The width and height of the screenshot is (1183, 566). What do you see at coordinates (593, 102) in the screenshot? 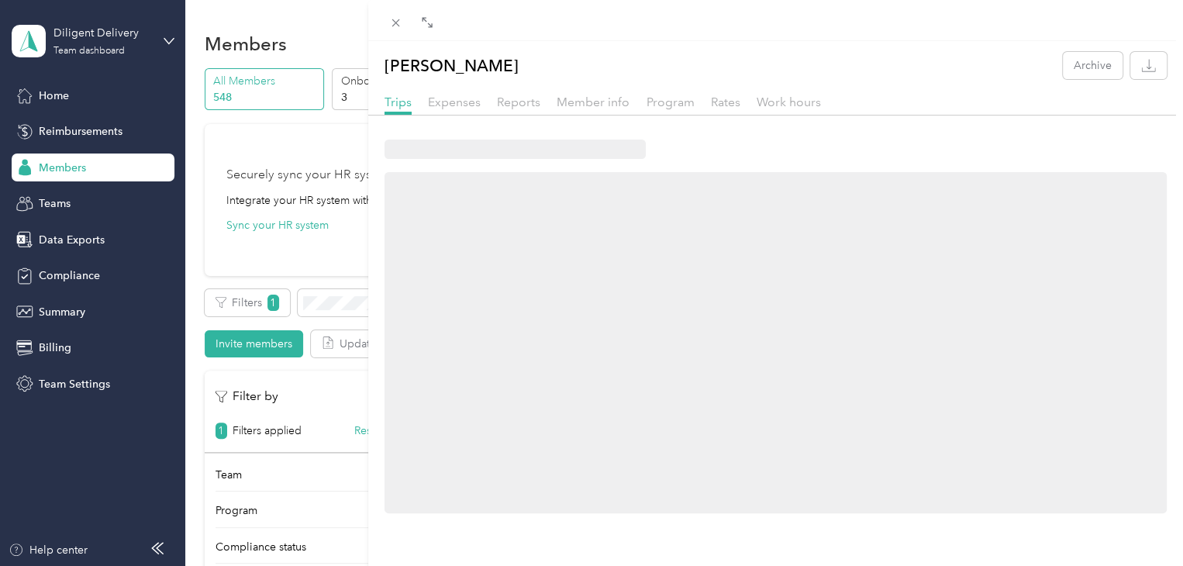
I see `span: Member info` at bounding box center [593, 102].